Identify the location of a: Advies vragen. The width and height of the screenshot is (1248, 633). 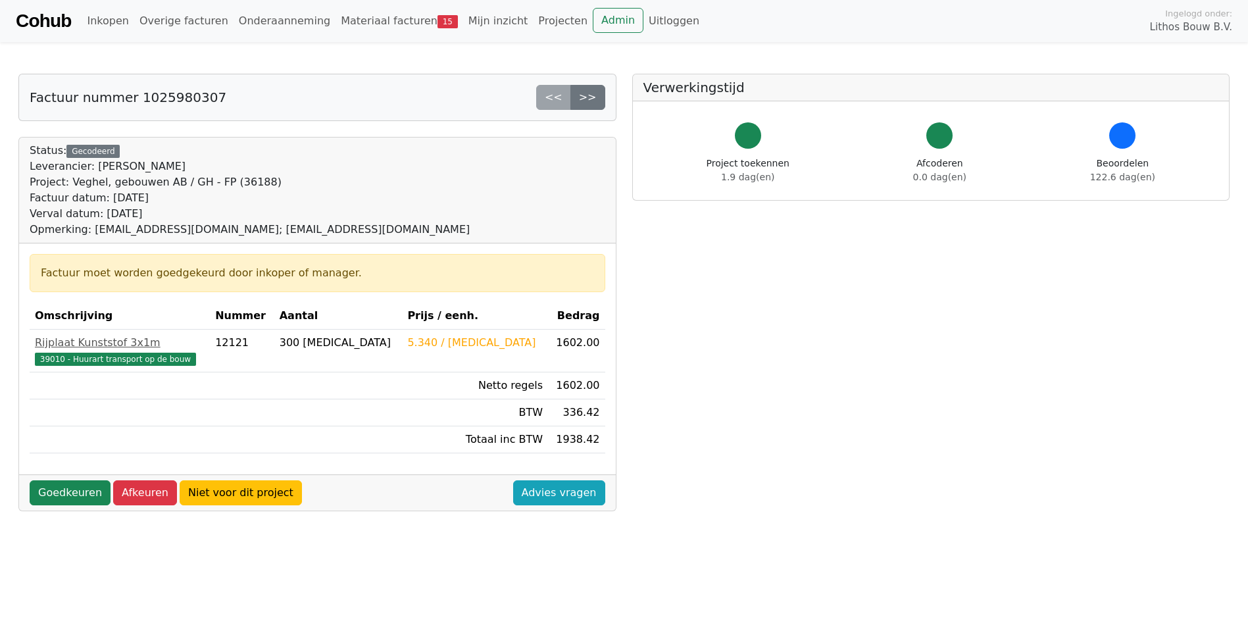
(559, 493).